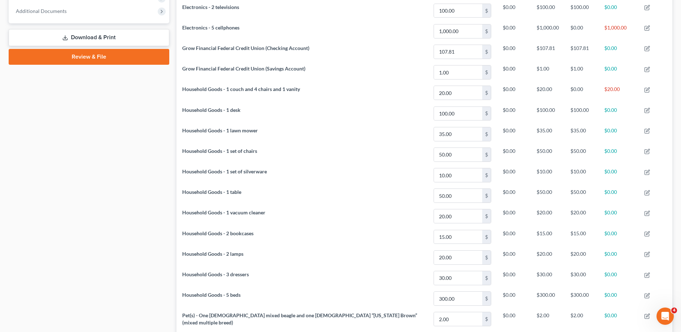  Describe the element at coordinates (215, 274) in the screenshot. I see `span: Household Goods - 3 dressers` at that location.